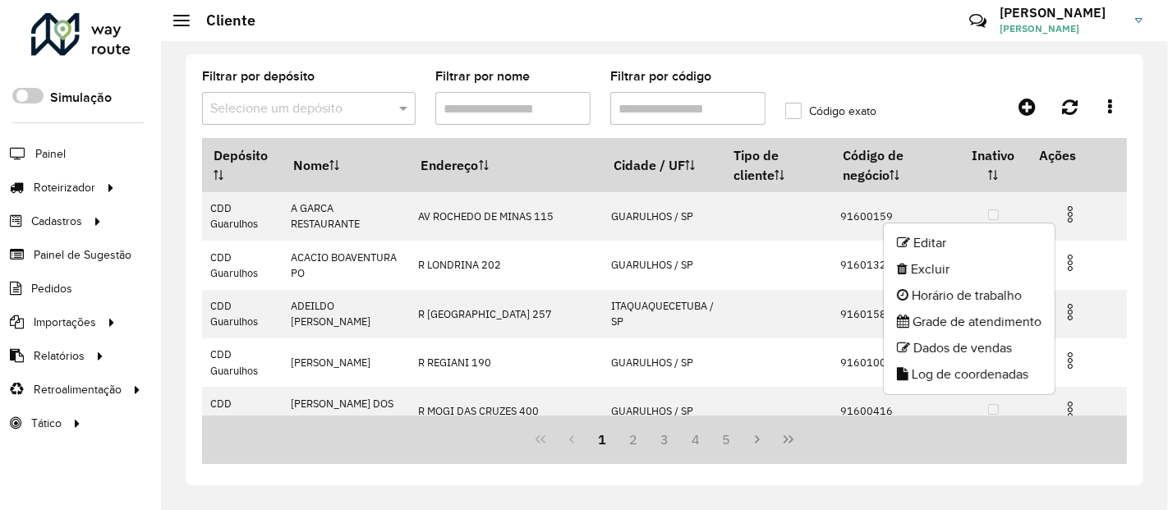 This screenshot has width=1168, height=510. Describe the element at coordinates (969, 322) in the screenshot. I see `li: Grade de atendimento` at that location.